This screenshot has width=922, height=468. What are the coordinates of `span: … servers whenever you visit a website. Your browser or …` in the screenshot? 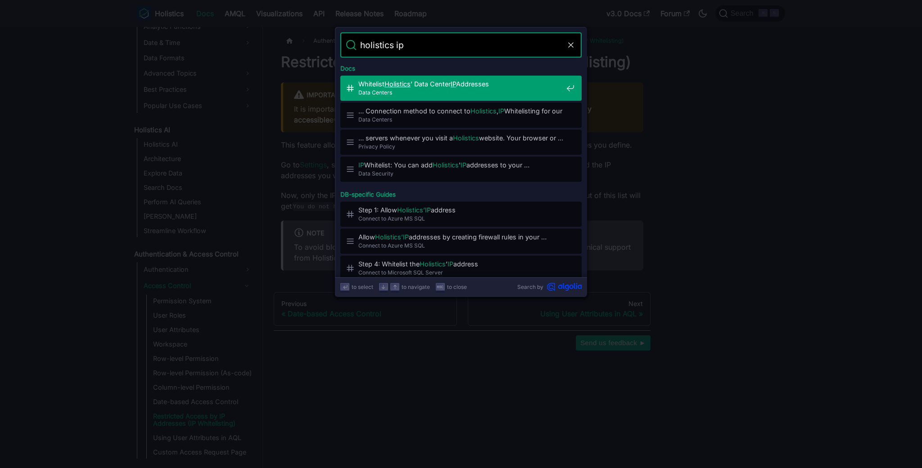 It's located at (461, 138).